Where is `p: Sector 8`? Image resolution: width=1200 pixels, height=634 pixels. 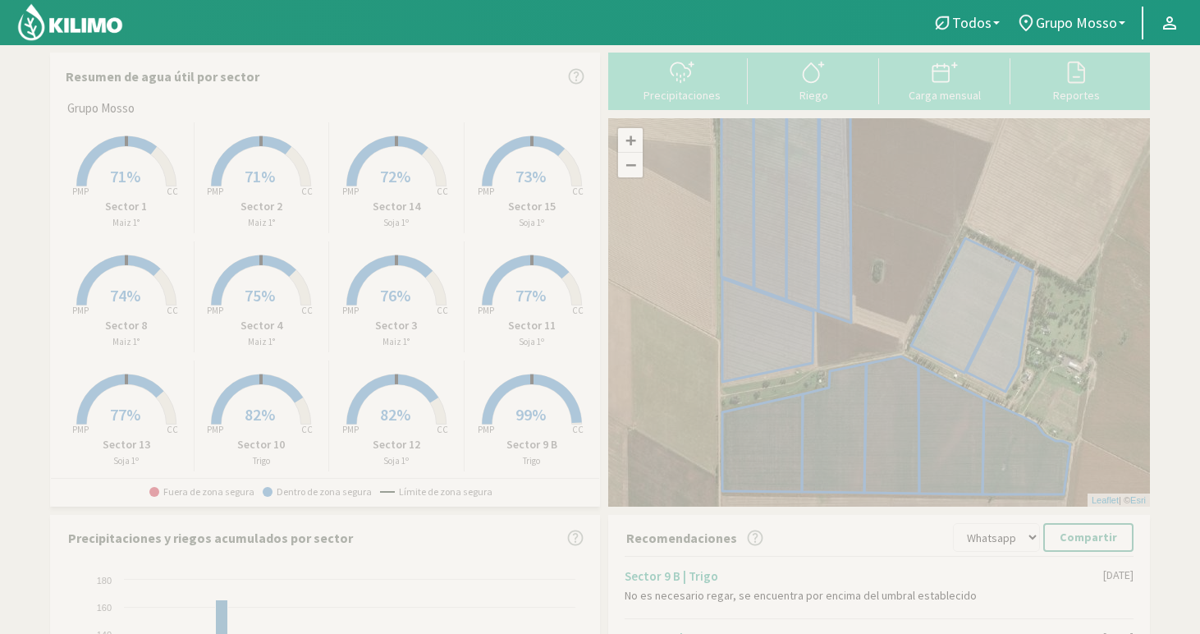
p: Sector 8 is located at coordinates (126, 325).